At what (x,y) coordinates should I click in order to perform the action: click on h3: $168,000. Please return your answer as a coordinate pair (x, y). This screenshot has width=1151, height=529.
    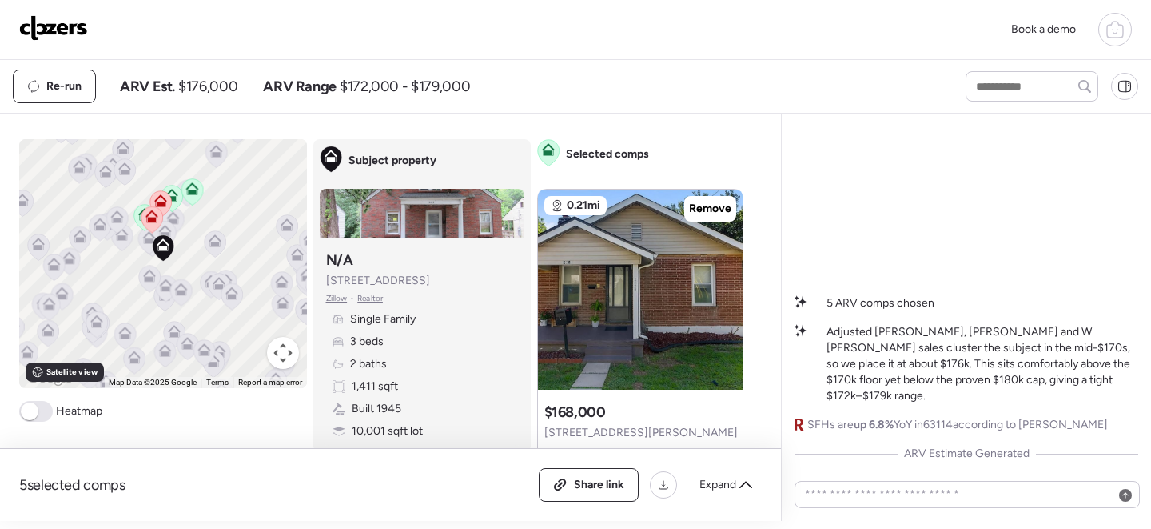
    Looking at the image, I should click on (575, 412).